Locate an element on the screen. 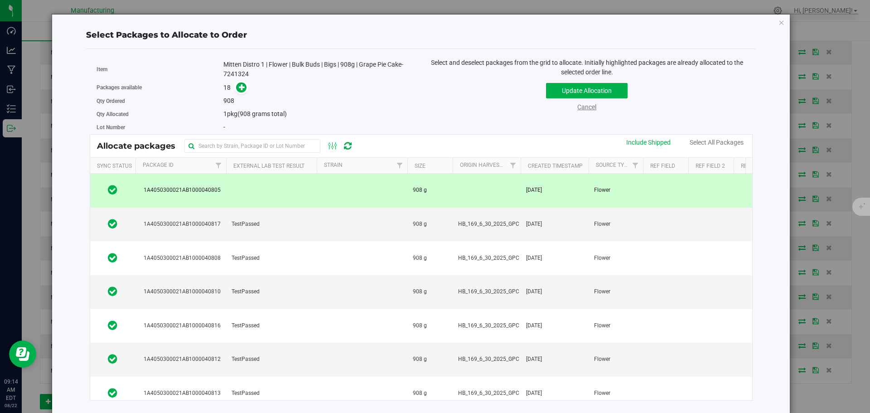  span: 1A4050300021AB1000040816 is located at coordinates (180, 325).